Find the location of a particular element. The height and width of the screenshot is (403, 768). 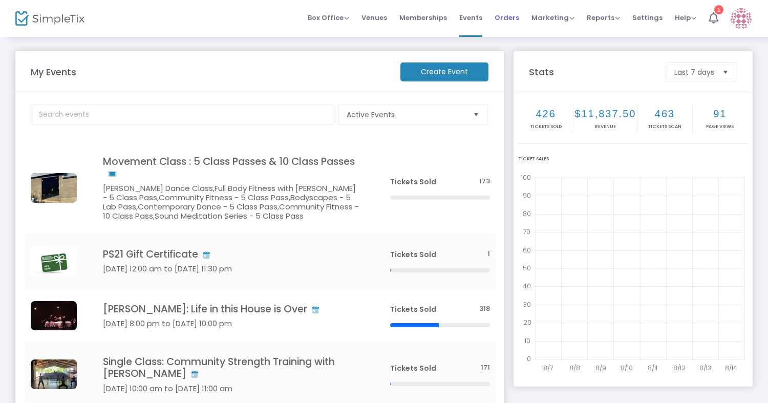

m-button: Create Event is located at coordinates (444, 72).